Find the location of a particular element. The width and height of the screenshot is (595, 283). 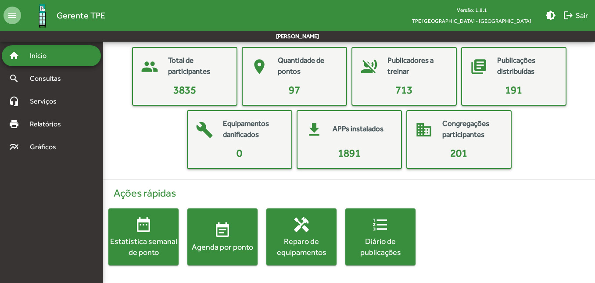

span: Gerente TPE is located at coordinates (81, 15).